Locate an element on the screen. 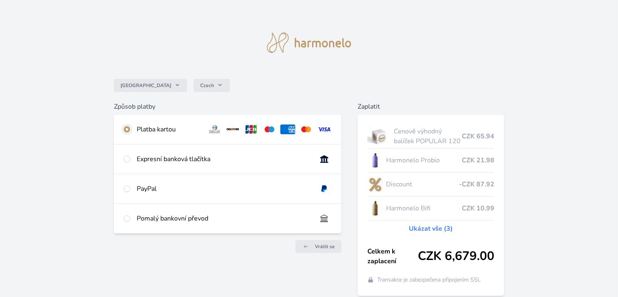 The width and height of the screenshot is (618, 297). img: bankTransfer_IBAN.svg is located at coordinates (324, 219).